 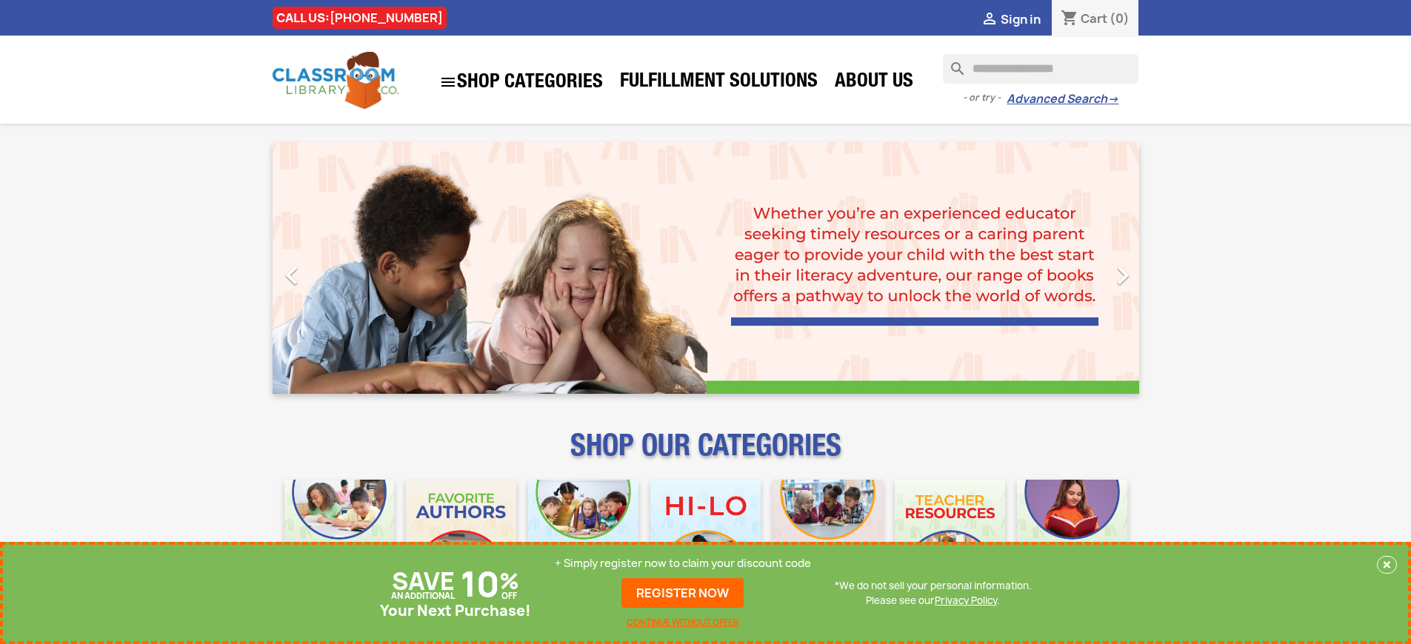 What do you see at coordinates (1021, 19) in the screenshot?
I see `span: Sign in` at bounding box center [1021, 19].